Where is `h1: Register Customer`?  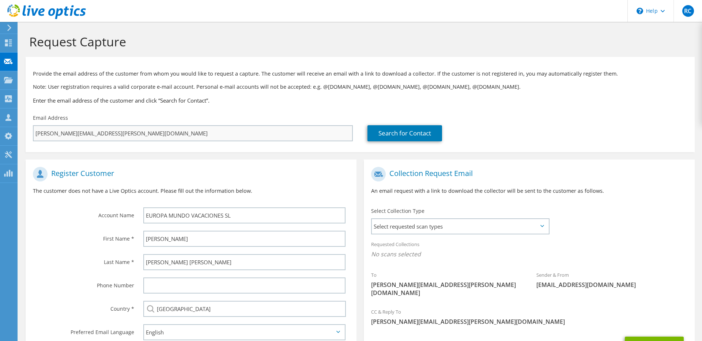 h1: Register Customer is located at coordinates (189, 174).